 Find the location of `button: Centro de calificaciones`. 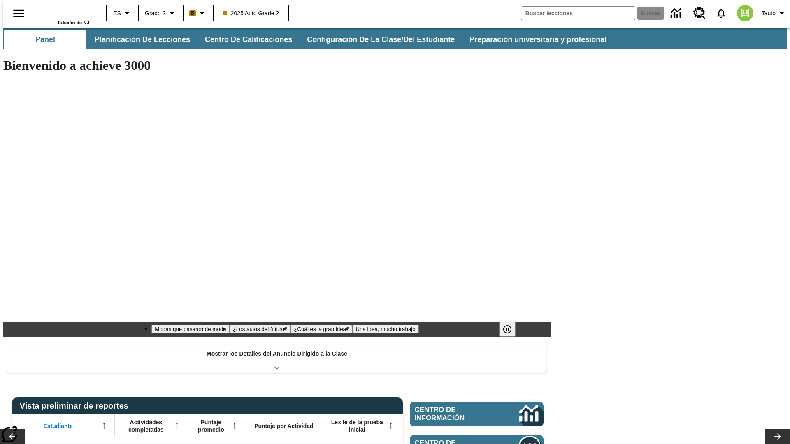

button: Centro de calificaciones is located at coordinates (248, 39).